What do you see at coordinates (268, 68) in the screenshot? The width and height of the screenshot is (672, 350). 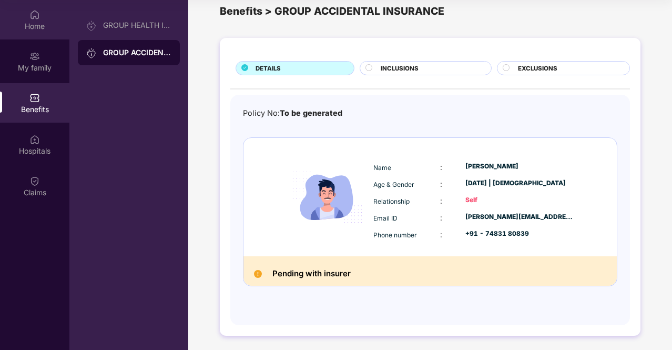 I see `span: DETAILS` at bounding box center [268, 68].